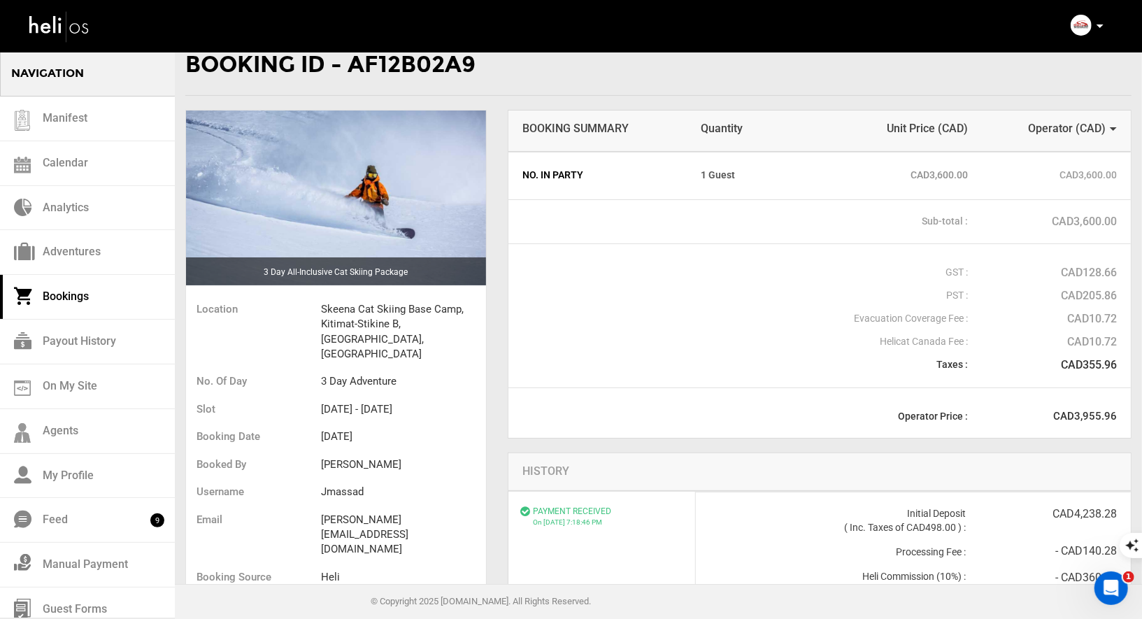 This screenshot has width=1142, height=619. Describe the element at coordinates (838, 576) in the screenshot. I see `div: Heli Commission (10%) :` at that location.